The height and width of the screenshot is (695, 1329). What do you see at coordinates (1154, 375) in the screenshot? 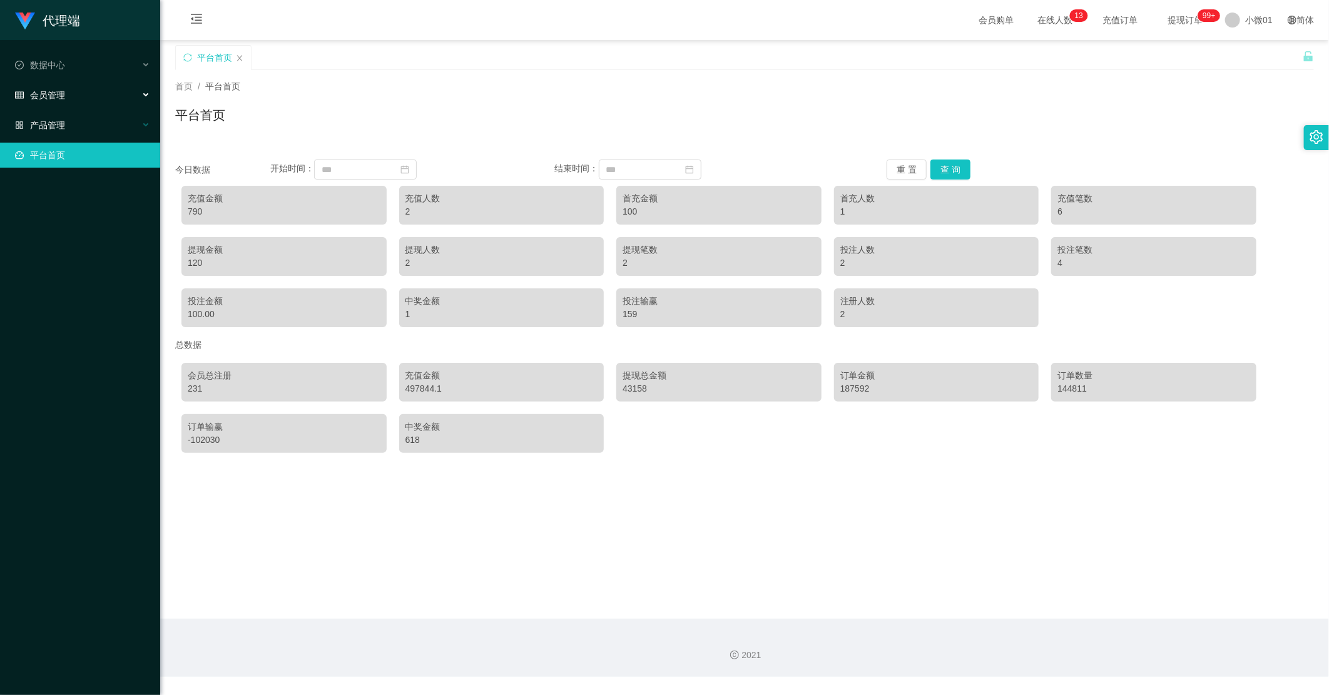
I see `div: 订单数量` at bounding box center [1154, 375].